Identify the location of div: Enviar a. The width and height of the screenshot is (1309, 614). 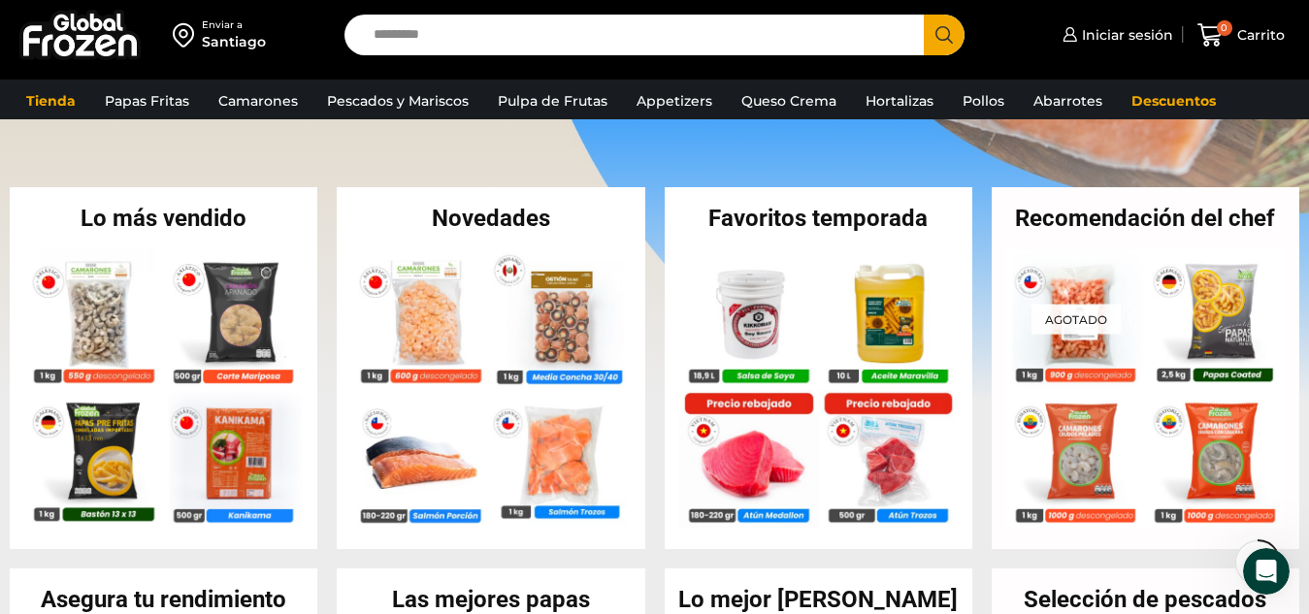
(234, 25).